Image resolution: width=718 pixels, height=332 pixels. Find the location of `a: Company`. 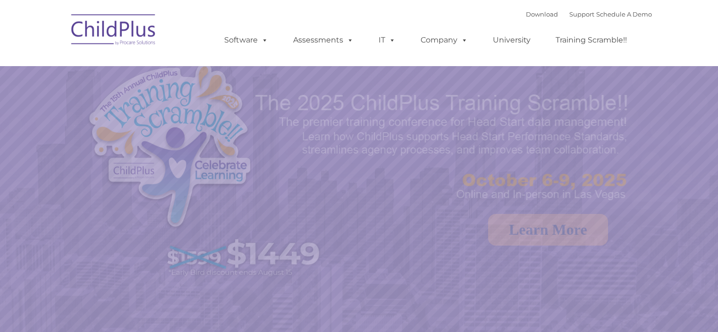

a: Company is located at coordinates (444, 40).